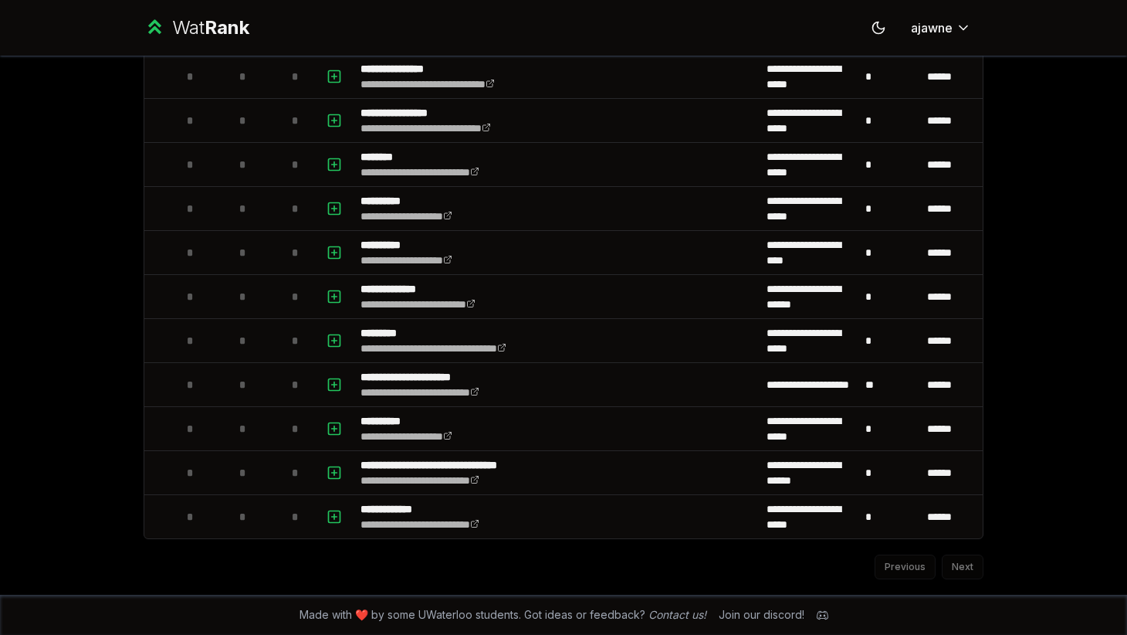 This screenshot has width=1127, height=635. I want to click on a: WatRank, so click(196, 28).